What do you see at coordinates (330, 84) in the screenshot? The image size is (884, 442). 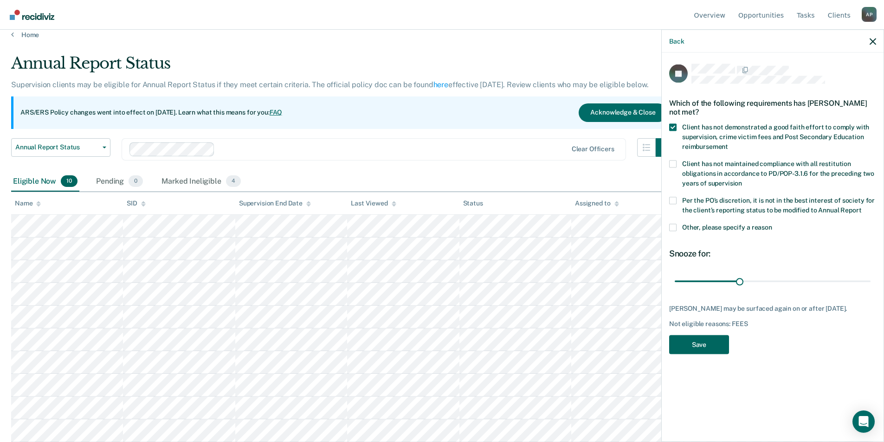 I see `p: Supervision clients may be eligible for Annual Report Status if they meet certain criteria. The o...` at bounding box center [330, 84].